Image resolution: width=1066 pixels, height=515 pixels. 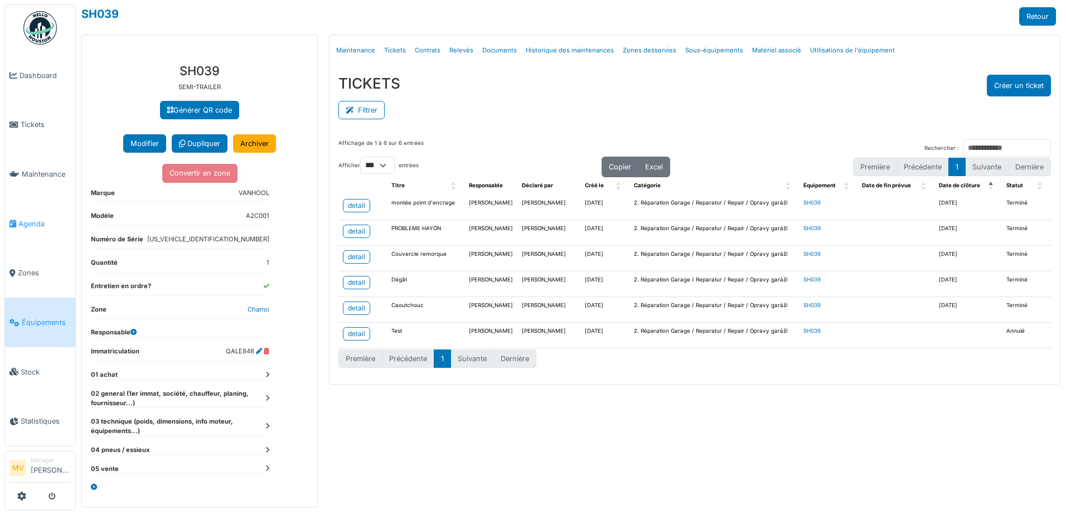 What do you see at coordinates (144, 143) in the screenshot?
I see `button: Modifier` at bounding box center [144, 143].